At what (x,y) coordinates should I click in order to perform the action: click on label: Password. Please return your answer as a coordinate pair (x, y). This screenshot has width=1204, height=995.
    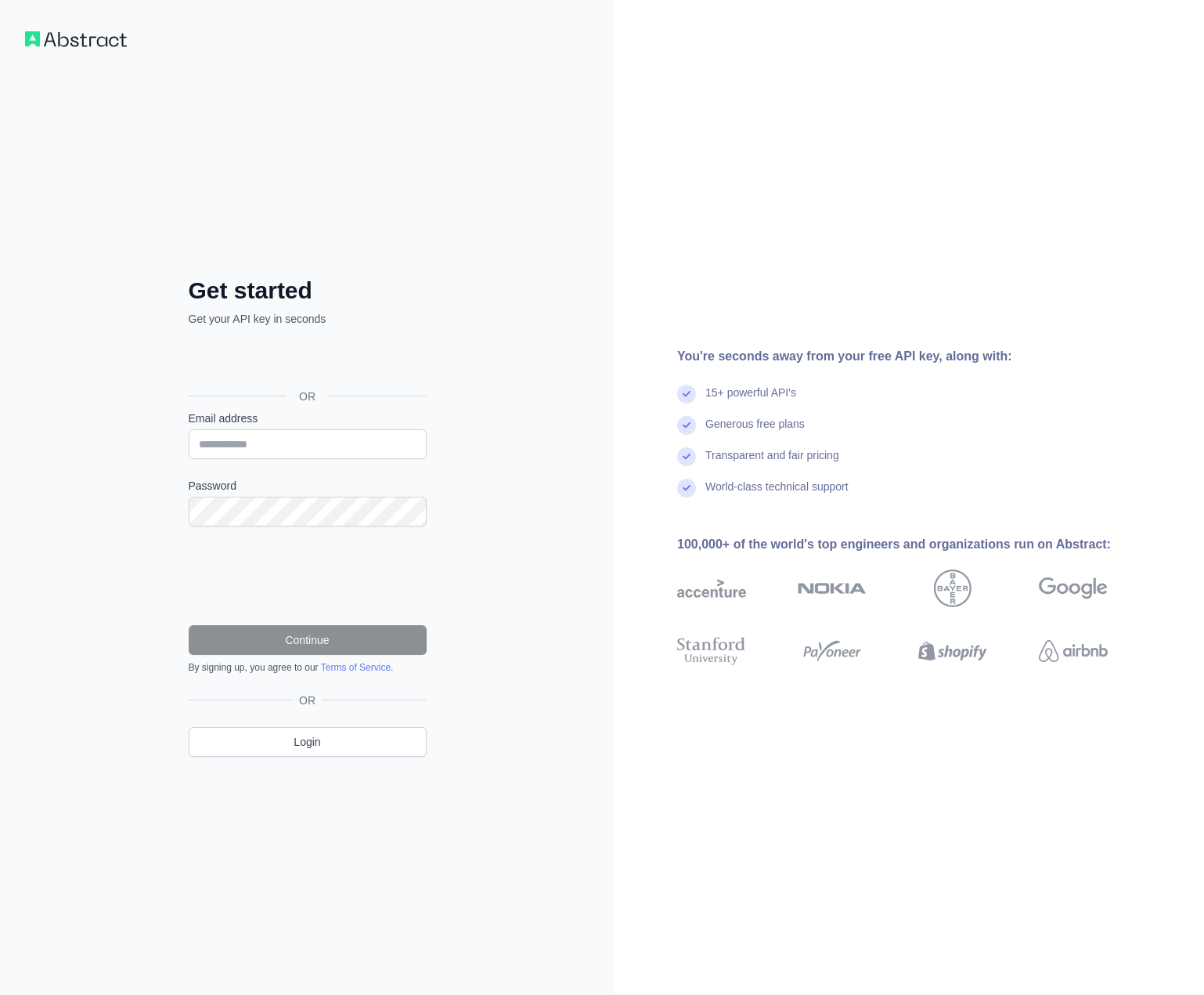
    Looking at the image, I should click on (307, 485).